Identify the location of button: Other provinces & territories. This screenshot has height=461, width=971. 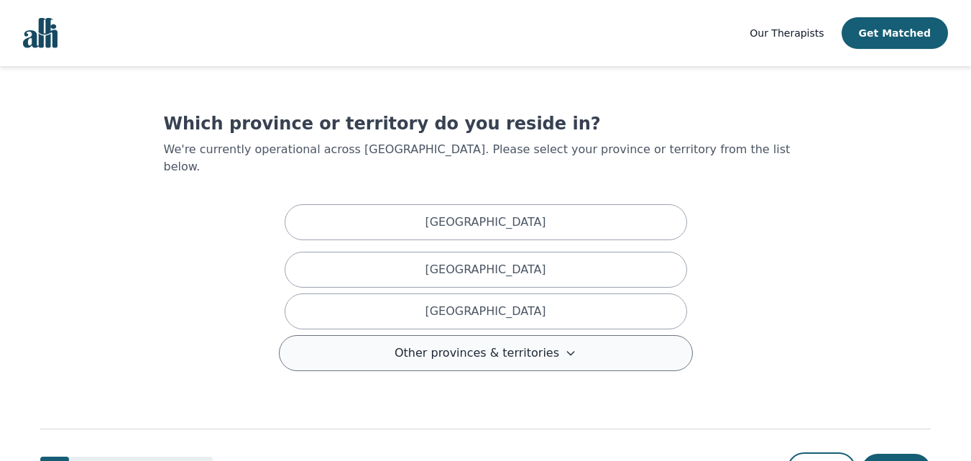
(486, 353).